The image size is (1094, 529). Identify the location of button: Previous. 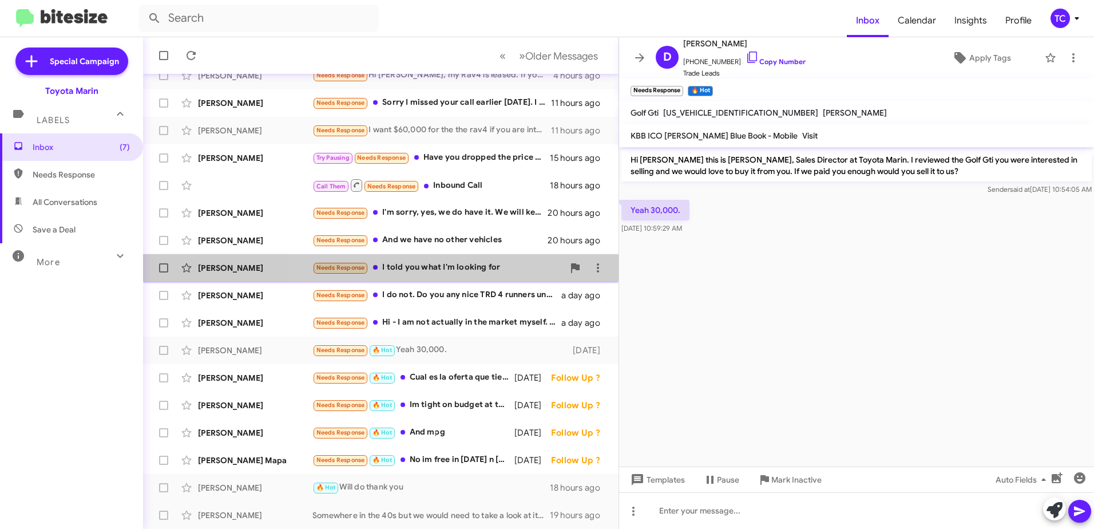
(502, 56).